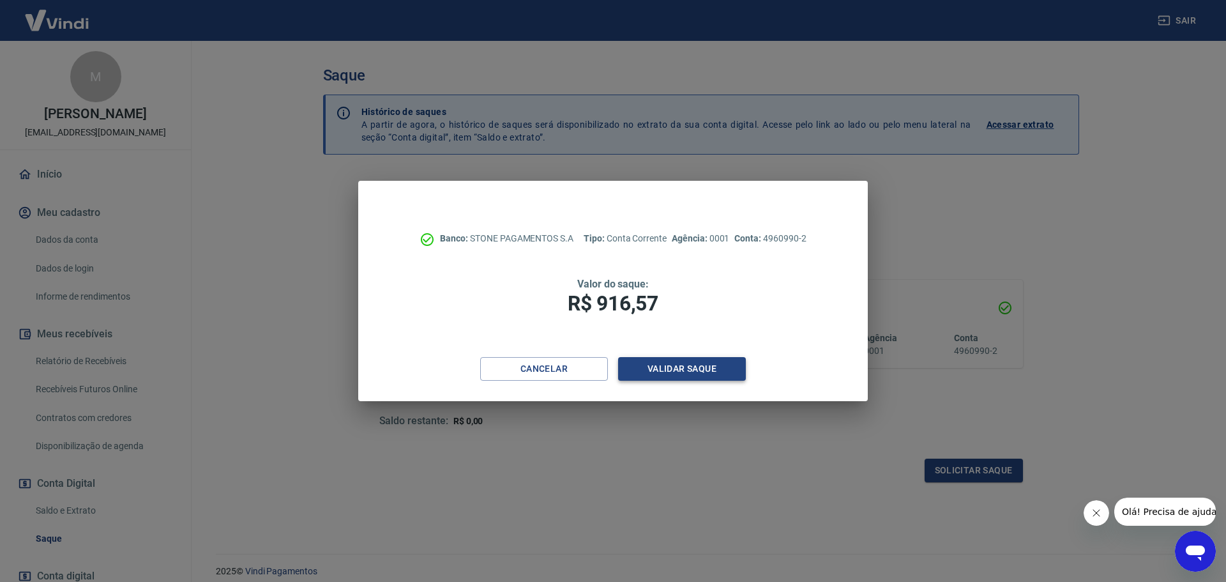 Image resolution: width=1226 pixels, height=582 pixels. I want to click on span: Valor do saque:, so click(613, 284).